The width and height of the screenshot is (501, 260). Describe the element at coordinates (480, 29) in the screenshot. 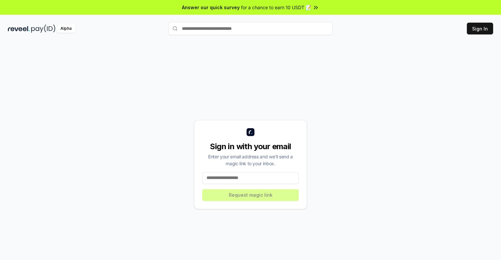

I see `button: Sign In` at that location.